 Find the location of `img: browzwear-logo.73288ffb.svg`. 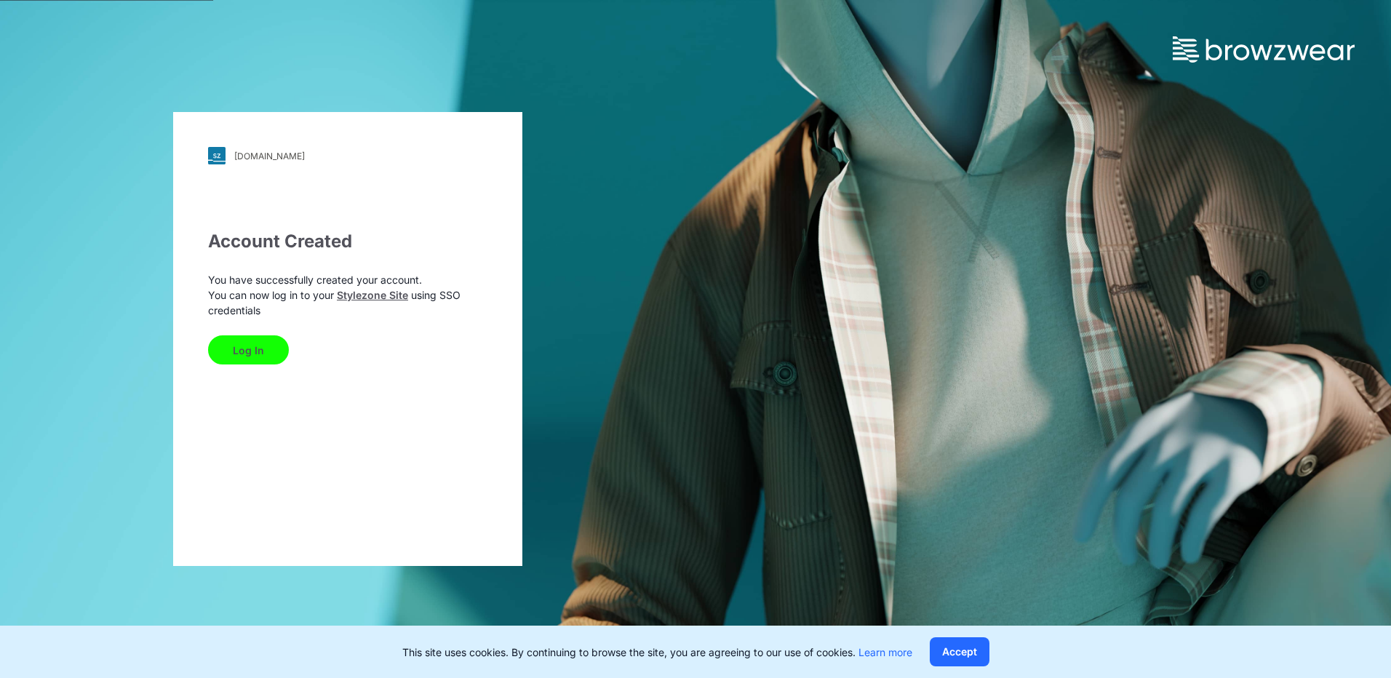

img: browzwear-logo.73288ffb.svg is located at coordinates (1264, 49).